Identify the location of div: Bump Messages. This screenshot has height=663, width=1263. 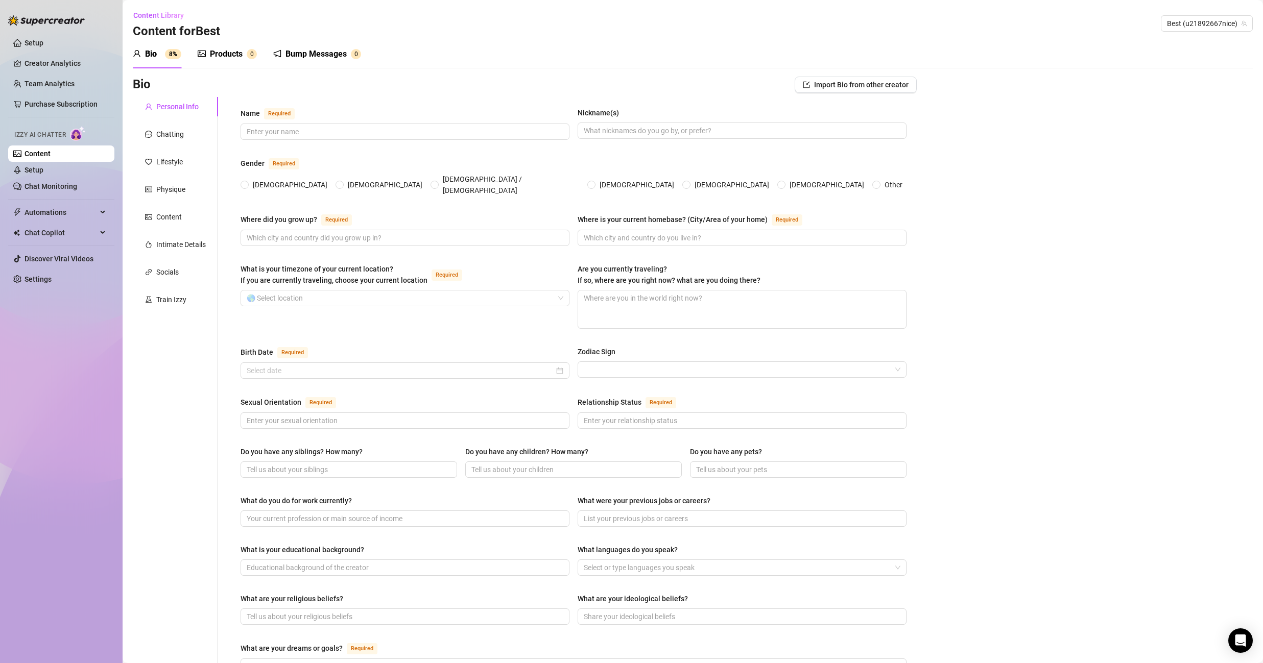
(316, 54).